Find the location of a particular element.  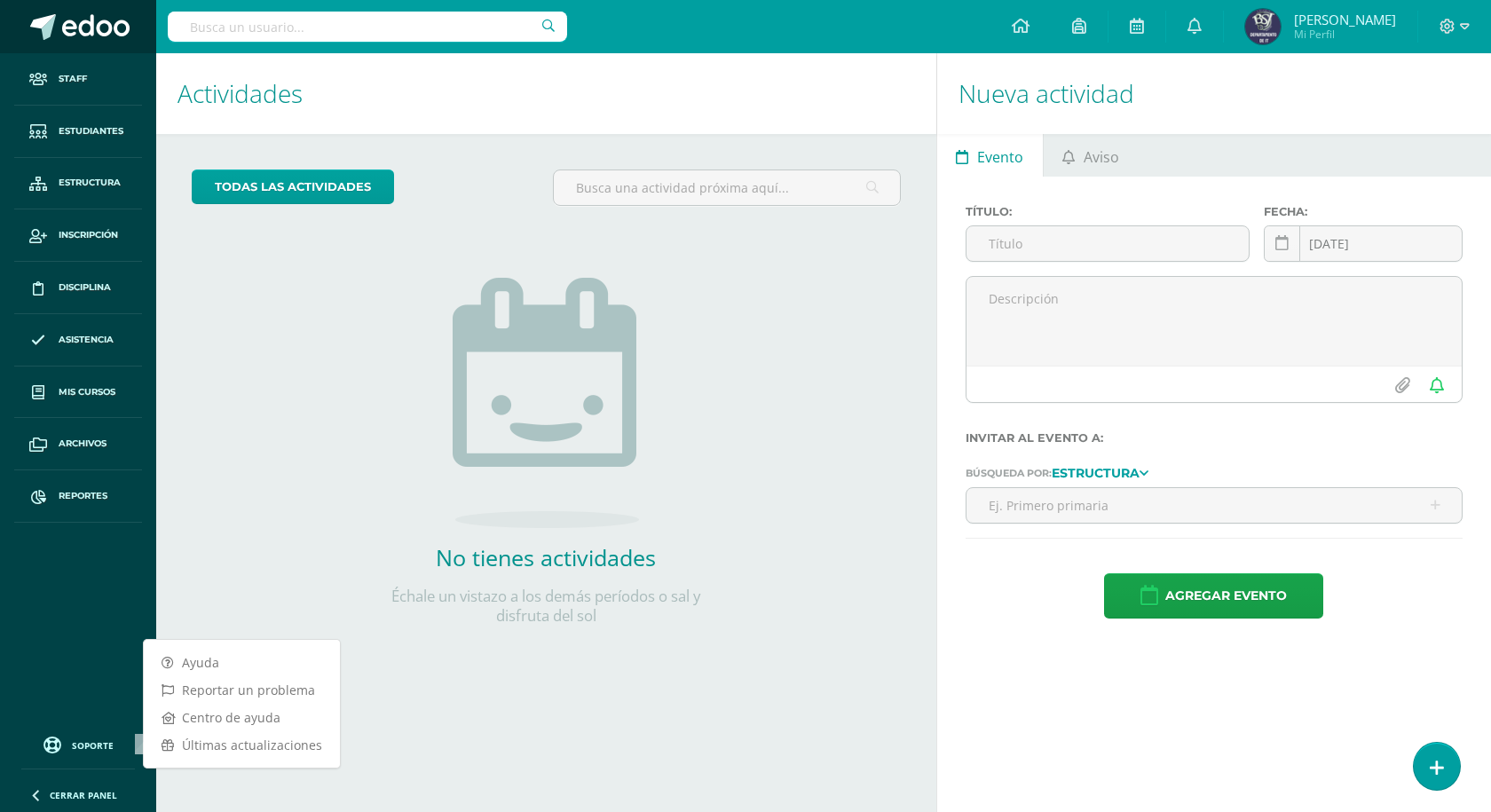

img: no_activities.png is located at coordinates (546, 403).